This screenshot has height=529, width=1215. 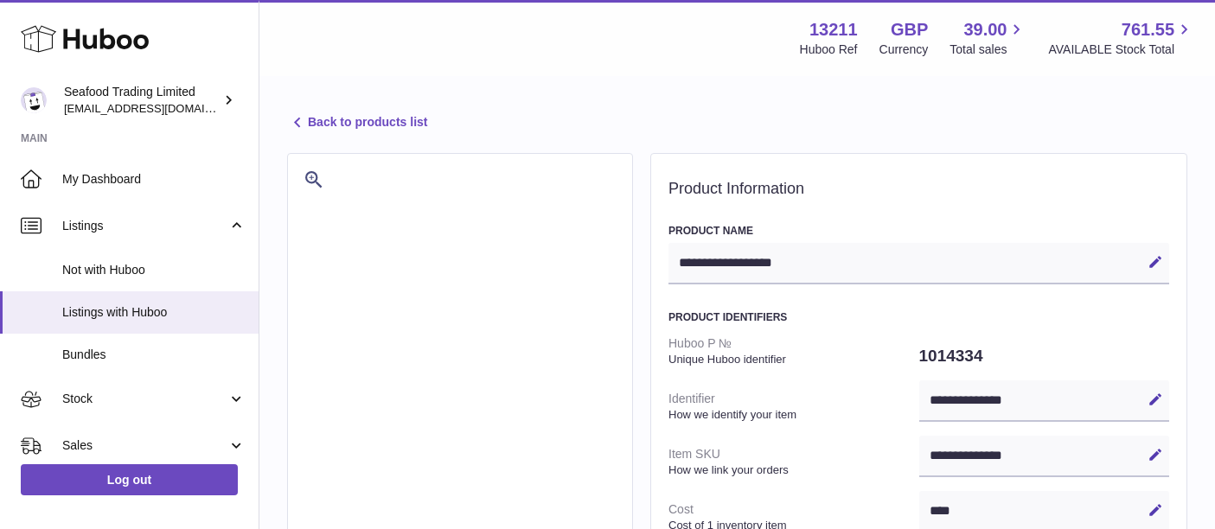 What do you see at coordinates (828, 49) in the screenshot?
I see `div: Huboo Ref` at bounding box center [828, 49].